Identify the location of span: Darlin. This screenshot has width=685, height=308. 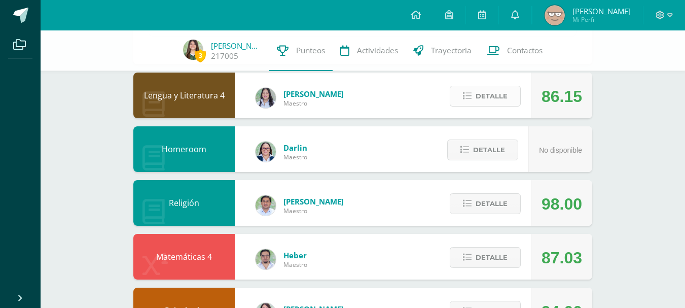
(295, 148).